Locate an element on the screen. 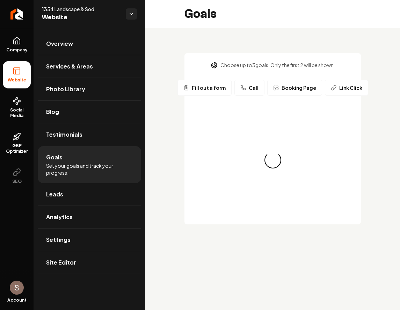 The image size is (400, 310). a: Services & Areas is located at coordinates (89, 66).